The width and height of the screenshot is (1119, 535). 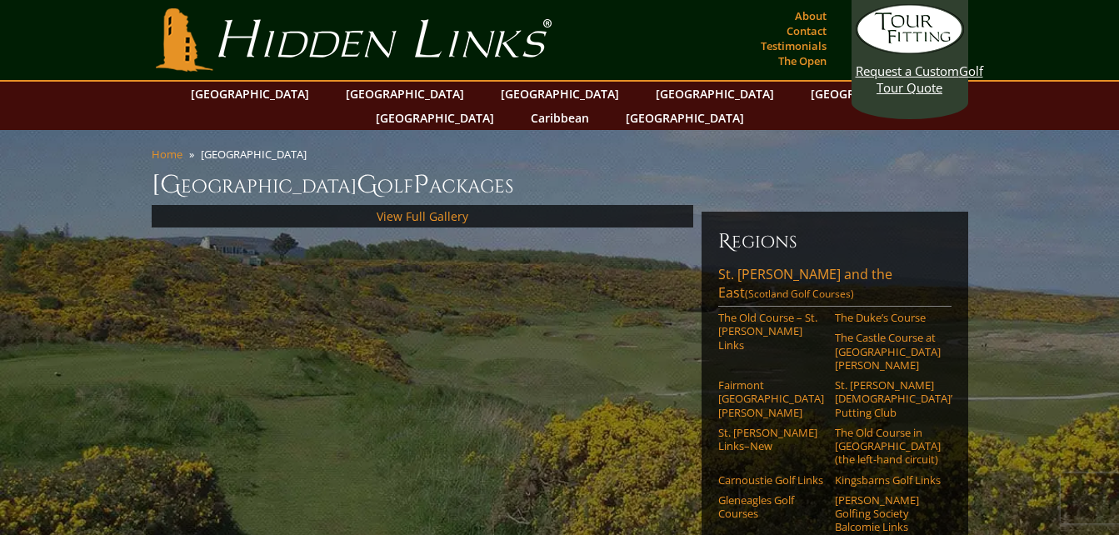 I want to click on a: Kingsbarns Golf Links, so click(x=888, y=480).